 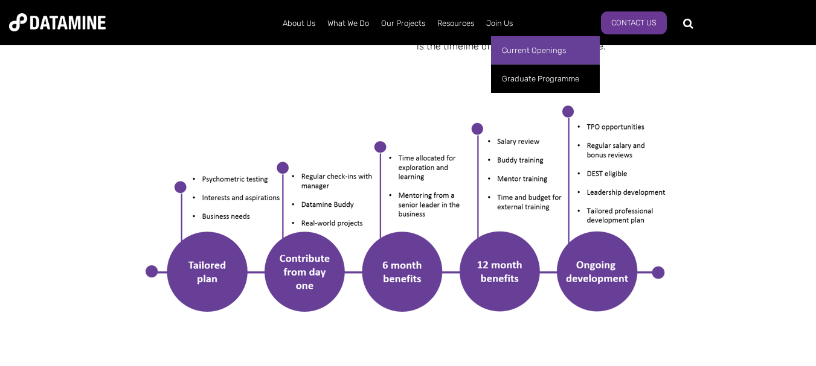 What do you see at coordinates (348, 24) in the screenshot?
I see `a: What We Do` at bounding box center [348, 24].